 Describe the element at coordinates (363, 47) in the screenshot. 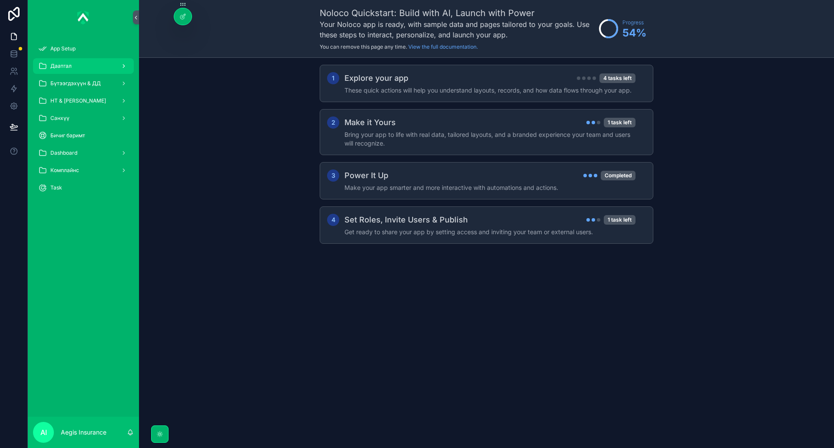

I see `span: You can remove this page any time.` at that location.